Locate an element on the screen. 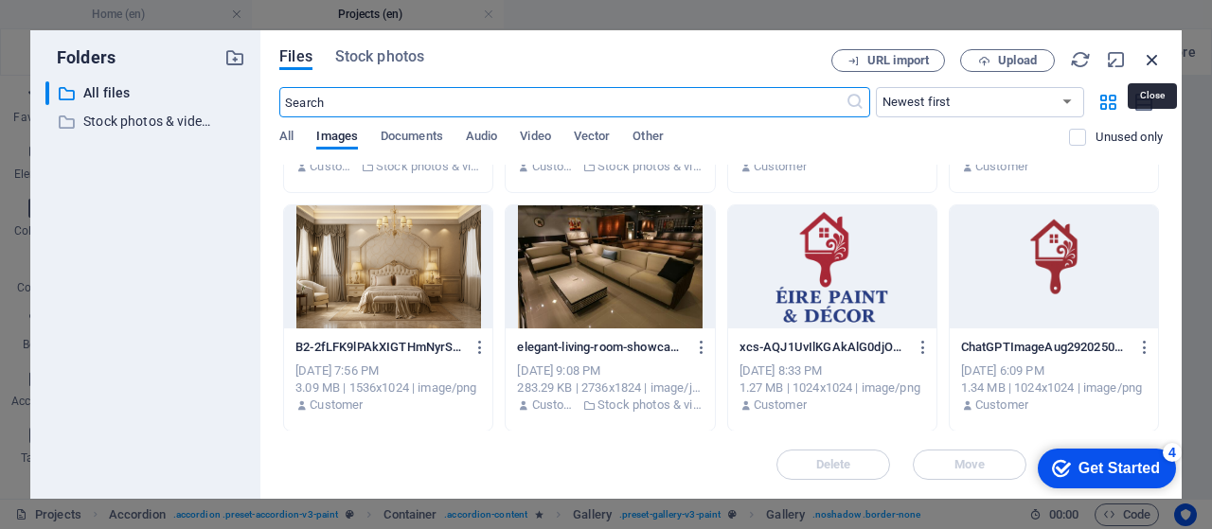 Image resolution: width=1212 pixels, height=529 pixels. i: Minimize is located at coordinates (1117, 60).